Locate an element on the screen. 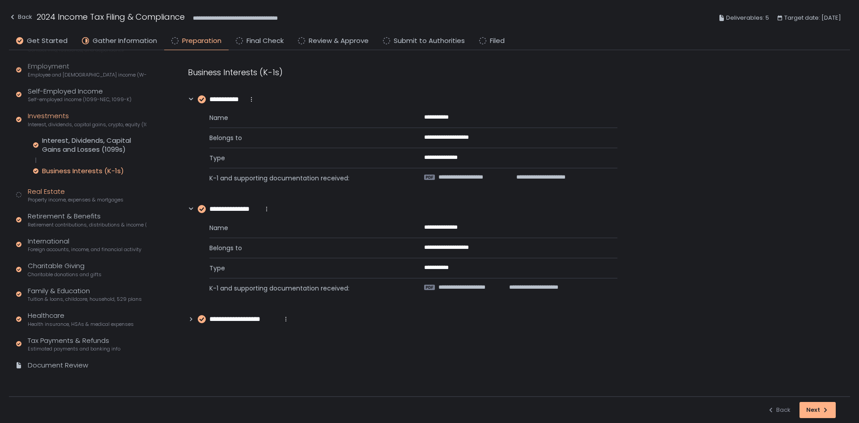 Image resolution: width=859 pixels, height=423 pixels. div: Charitable Giving is located at coordinates (64, 269).